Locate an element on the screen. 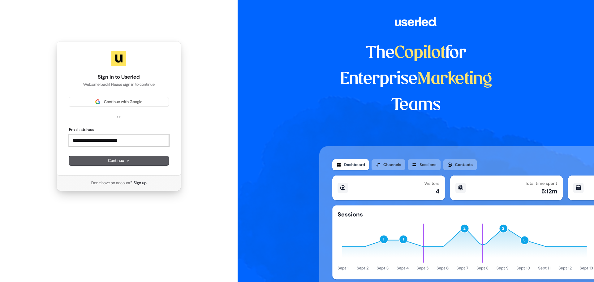 This screenshot has width=594, height=282. span: Copilot is located at coordinates (420, 53).